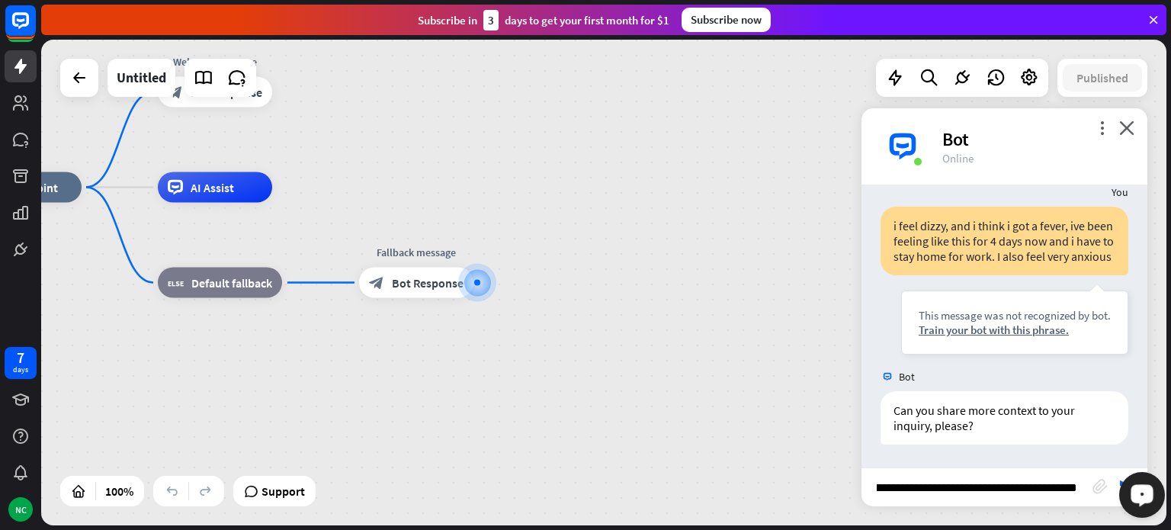  Describe the element at coordinates (543, 20) in the screenshot. I see `div: Subscribe in days to get your first month for $1` at that location.